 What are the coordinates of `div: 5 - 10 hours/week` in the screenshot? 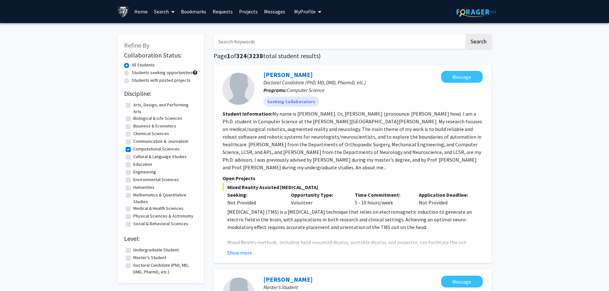 It's located at (382, 199).